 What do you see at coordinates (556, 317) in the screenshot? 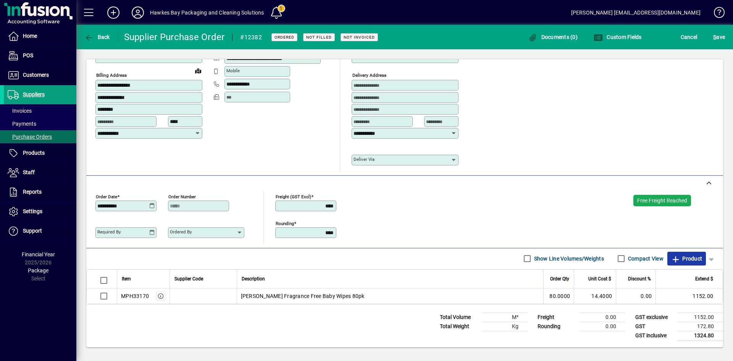
I see `td: Freight` at bounding box center [556, 317].